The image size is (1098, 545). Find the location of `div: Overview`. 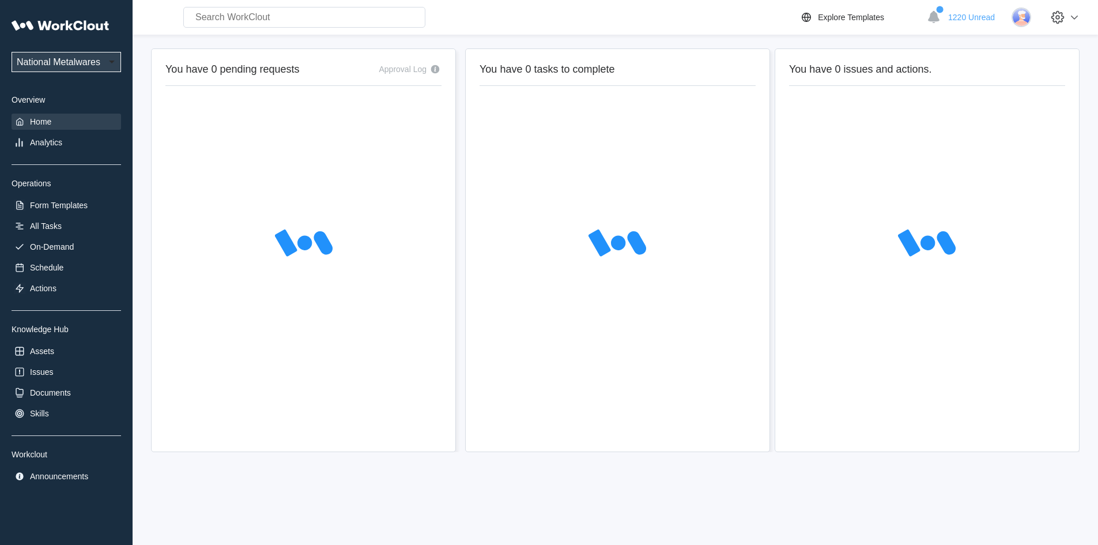

div: Overview is located at coordinates (66, 100).